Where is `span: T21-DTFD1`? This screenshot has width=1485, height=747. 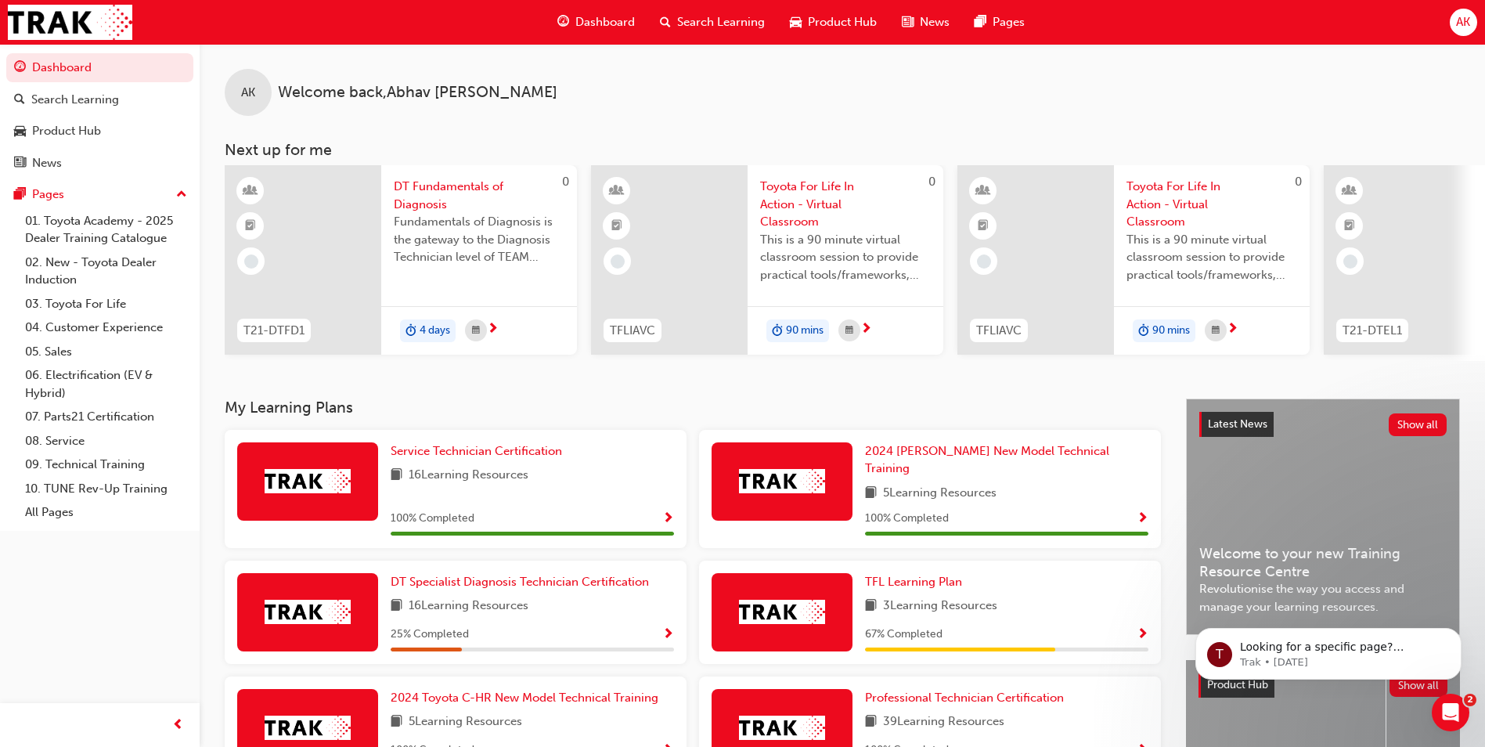
span: T21-DTFD1 is located at coordinates (274, 330).